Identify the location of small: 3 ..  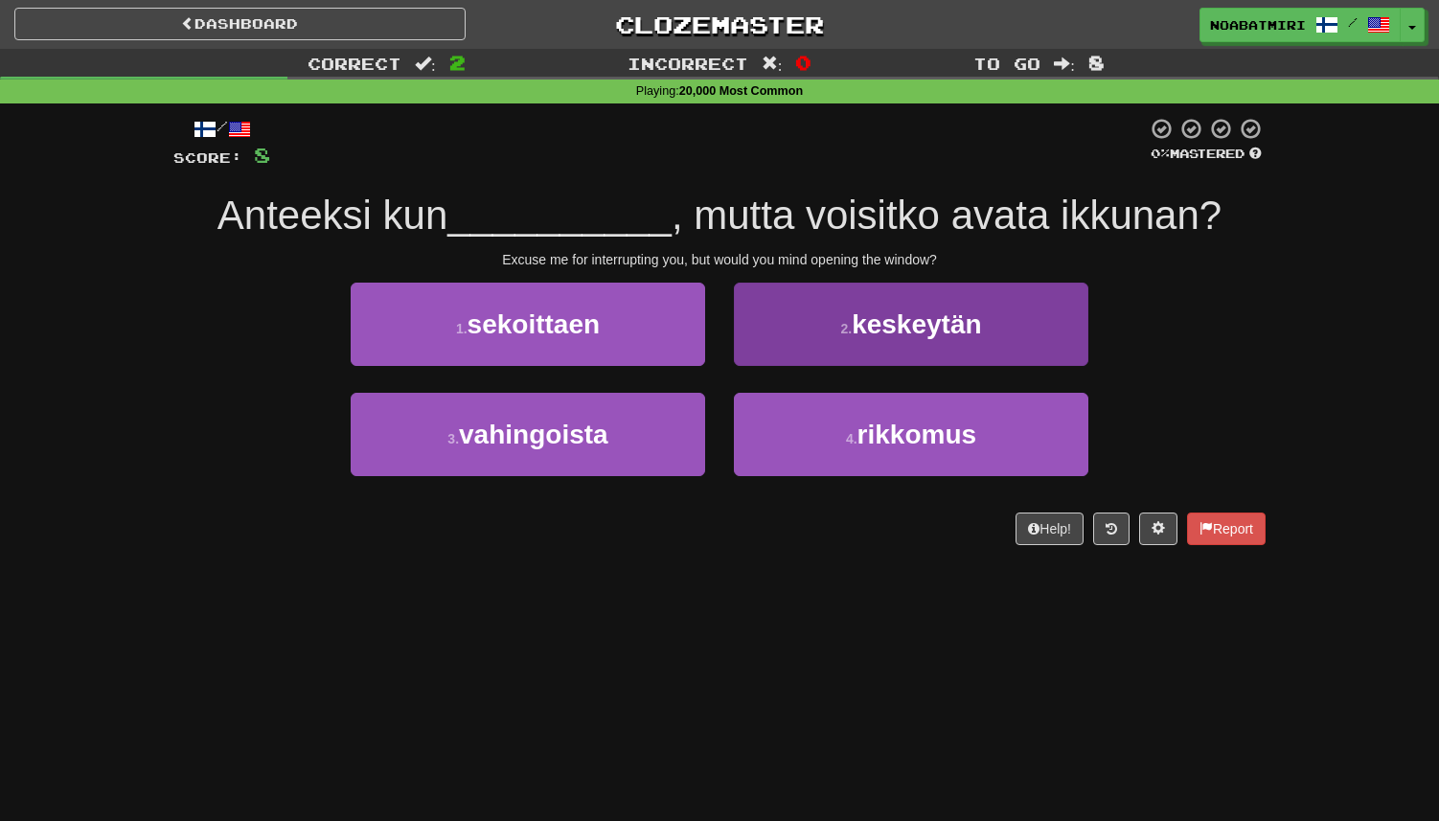
(453, 439).